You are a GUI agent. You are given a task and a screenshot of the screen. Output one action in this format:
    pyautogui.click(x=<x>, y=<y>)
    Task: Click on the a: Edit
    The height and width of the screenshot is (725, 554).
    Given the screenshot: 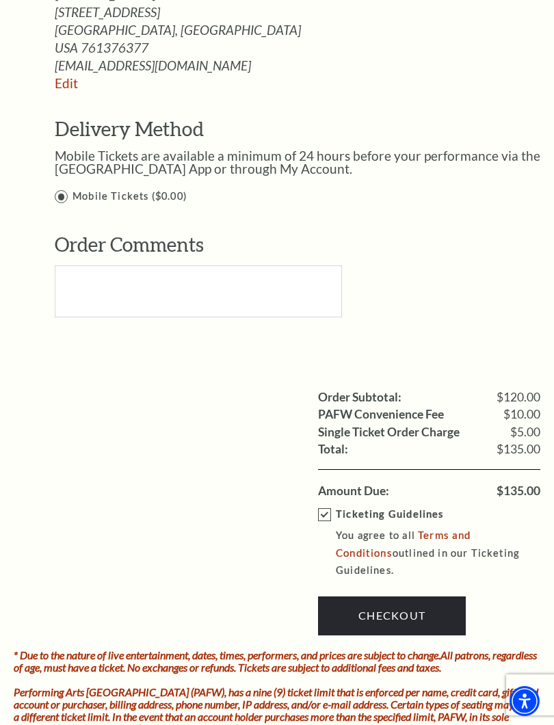 What is the action you would take?
    pyautogui.click(x=66, y=83)
    